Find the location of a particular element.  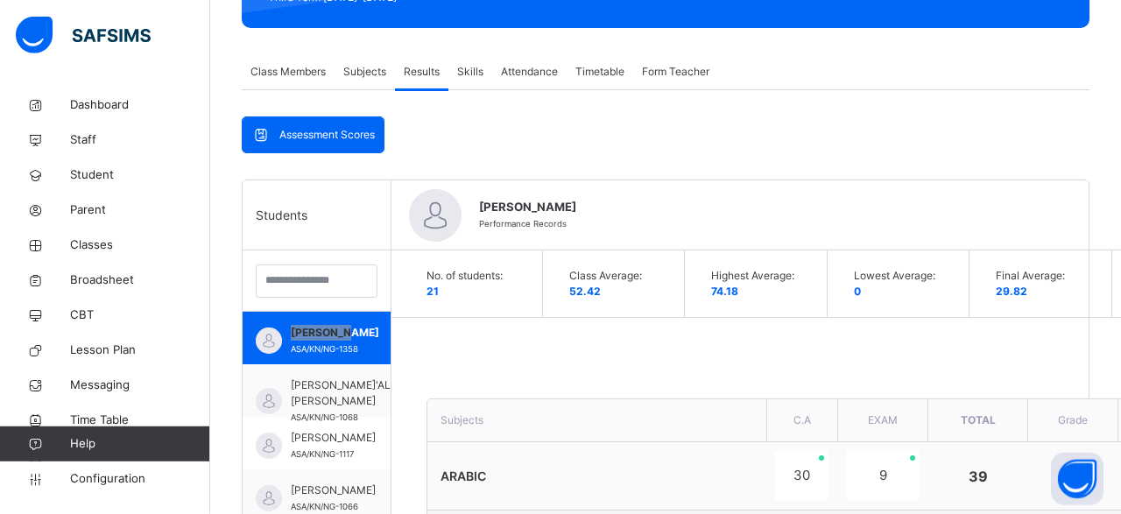

span: Classes is located at coordinates (140, 245).